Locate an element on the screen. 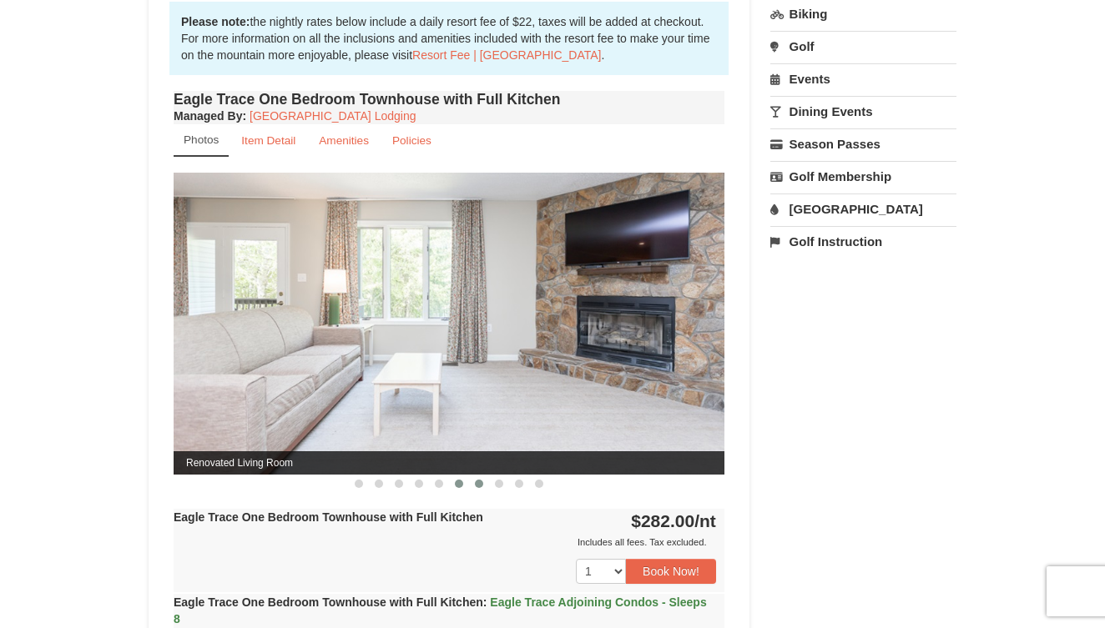 This screenshot has width=1105, height=628. a: Dining Events is located at coordinates (863, 111).